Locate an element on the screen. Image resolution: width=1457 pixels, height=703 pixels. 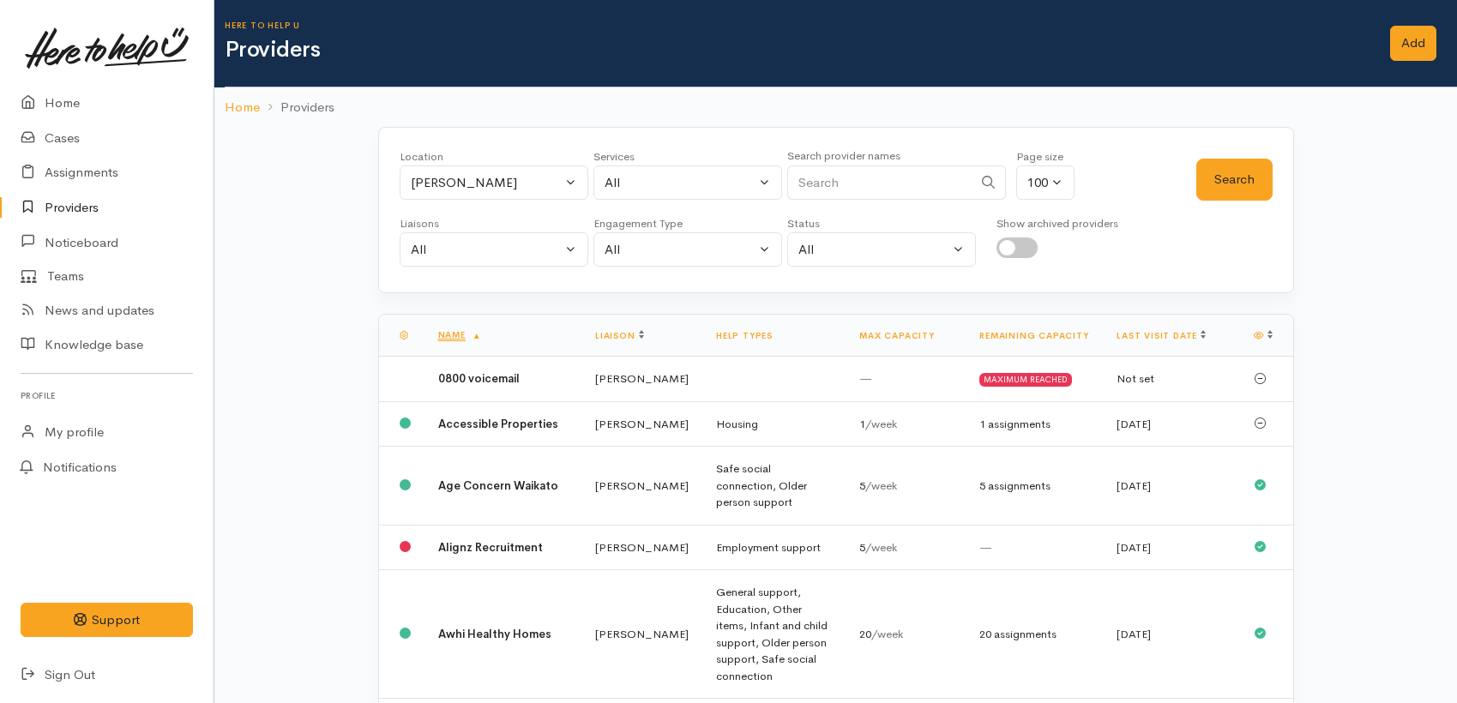
button: Search is located at coordinates (1234, 179).